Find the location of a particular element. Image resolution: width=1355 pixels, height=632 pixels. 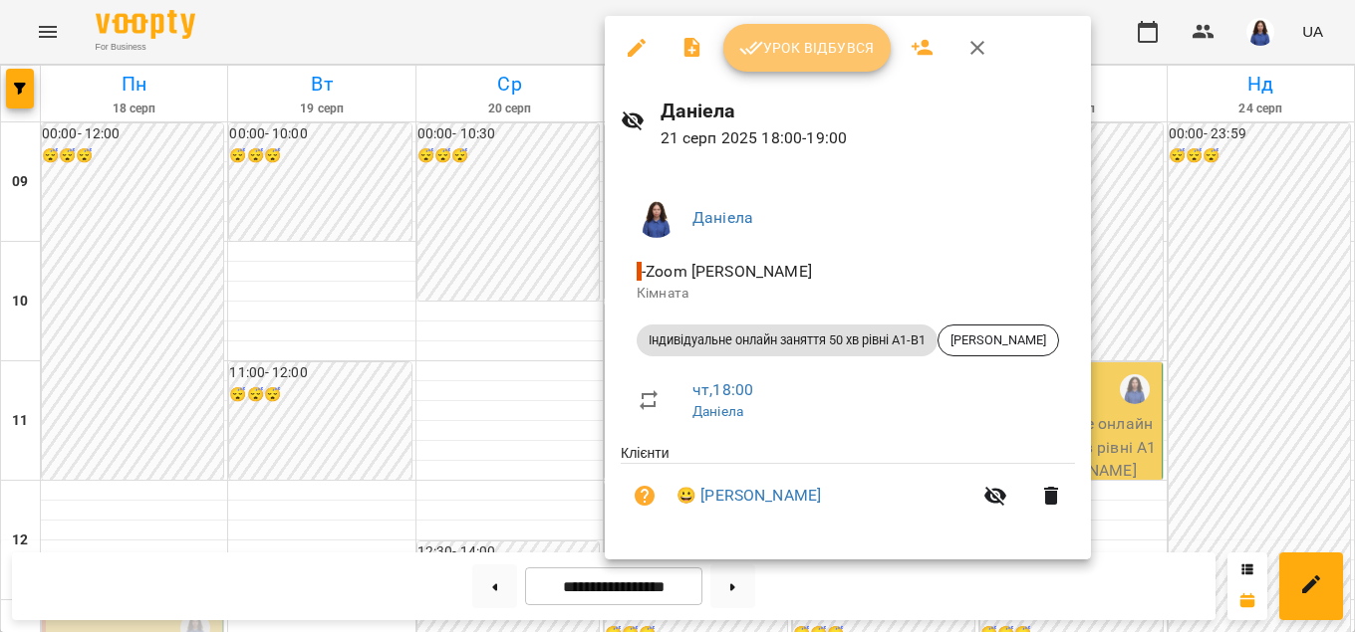

button: Візит ще не сплачено. Додати оплату? is located at coordinates (644, 496).